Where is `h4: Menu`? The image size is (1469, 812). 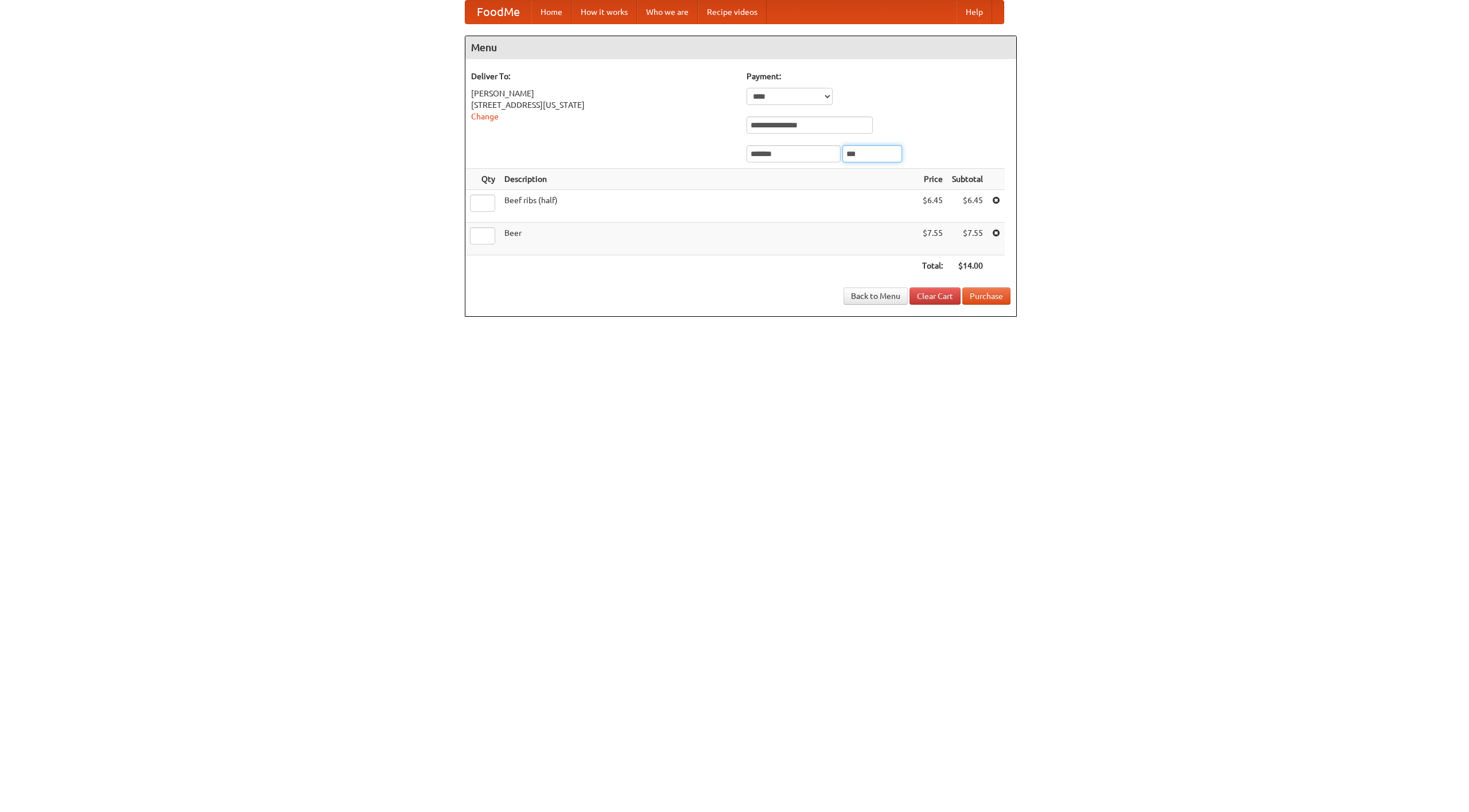 h4: Menu is located at coordinates (741, 48).